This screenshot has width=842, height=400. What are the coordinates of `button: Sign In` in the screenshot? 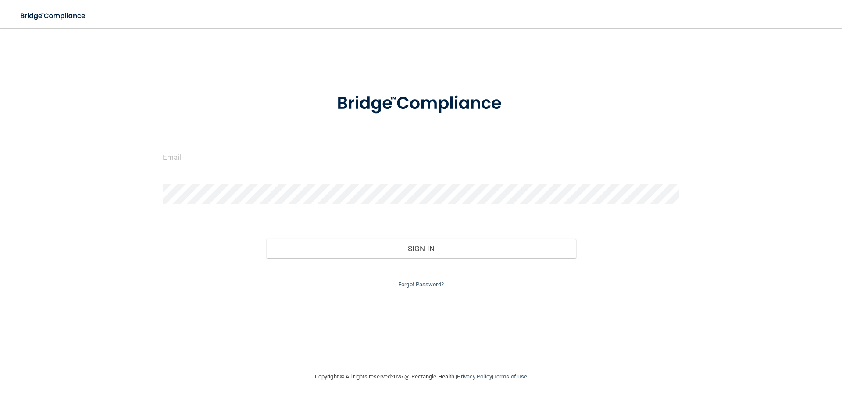 It's located at (421, 248).